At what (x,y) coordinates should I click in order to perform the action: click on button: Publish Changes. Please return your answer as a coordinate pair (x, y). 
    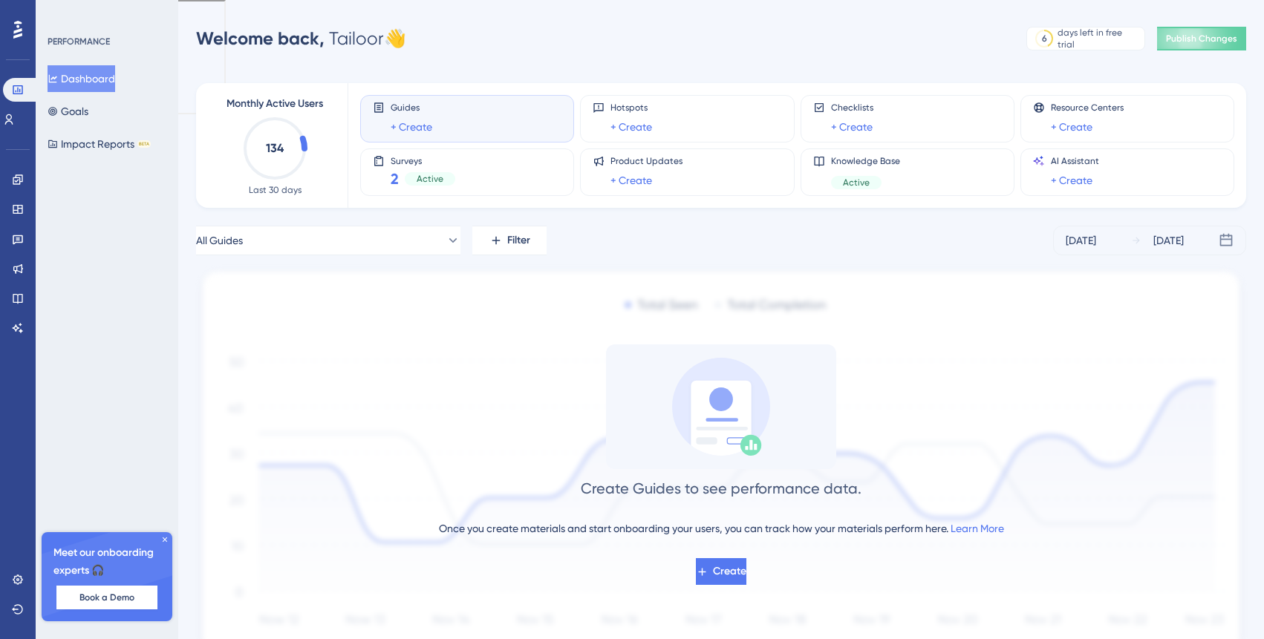
    Looking at the image, I should click on (1201, 39).